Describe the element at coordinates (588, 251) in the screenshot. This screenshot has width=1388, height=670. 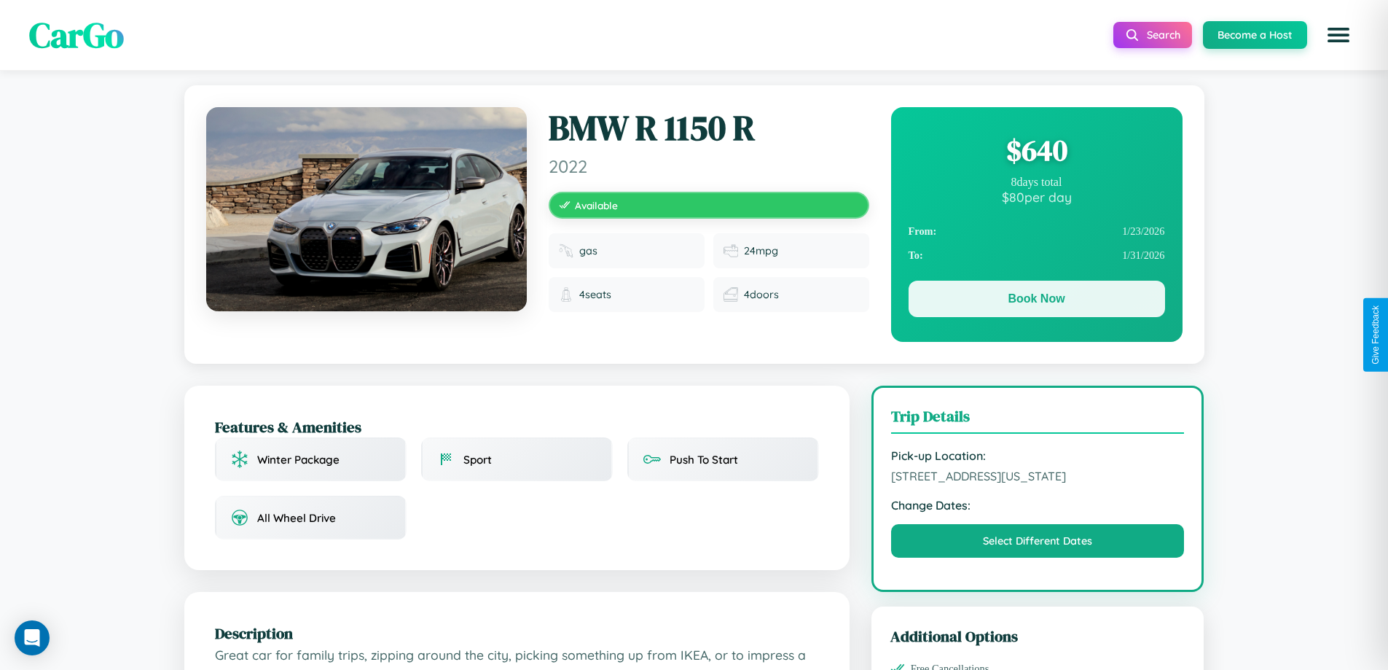
I see `span: gas` at that location.